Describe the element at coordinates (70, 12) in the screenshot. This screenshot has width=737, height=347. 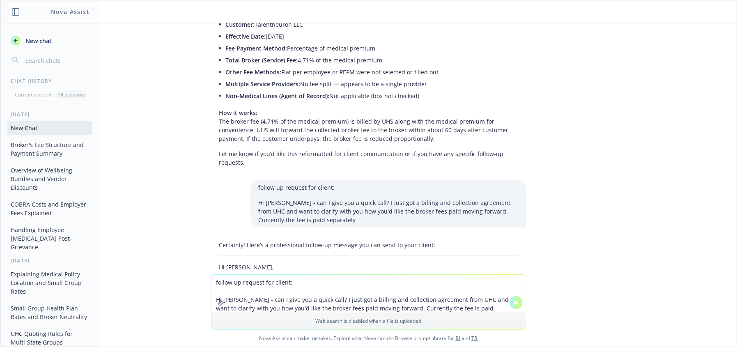
I see `h1: Nova Assist` at that location.